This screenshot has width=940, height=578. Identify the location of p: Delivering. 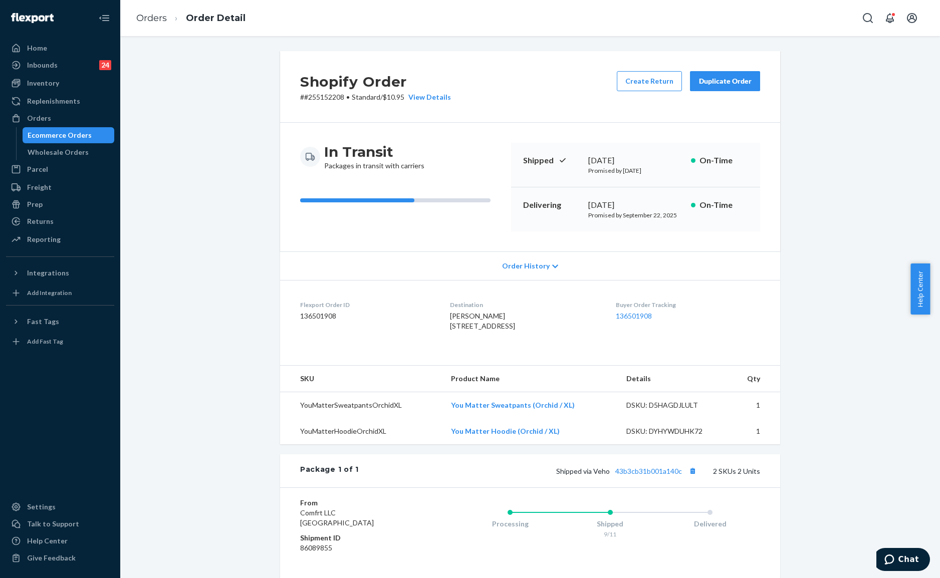
(552, 205).